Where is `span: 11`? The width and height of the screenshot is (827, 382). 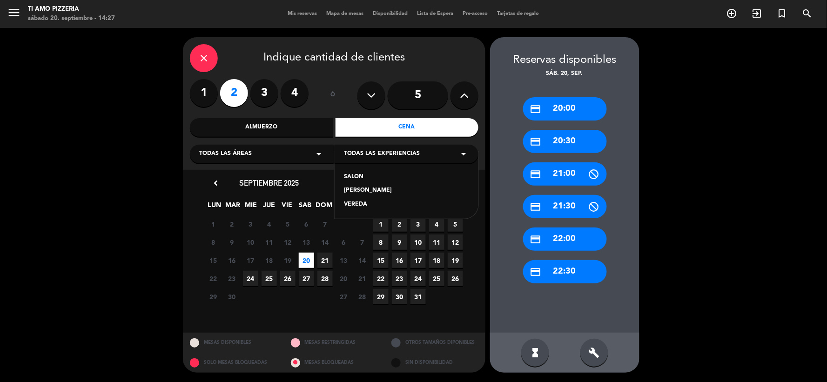 span: 11 is located at coordinates (269, 242).